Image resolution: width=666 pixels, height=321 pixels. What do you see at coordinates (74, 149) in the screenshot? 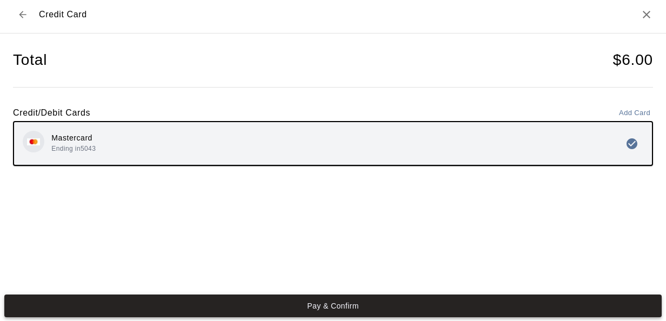
I see `span: Ending in 5043` at bounding box center [74, 149].